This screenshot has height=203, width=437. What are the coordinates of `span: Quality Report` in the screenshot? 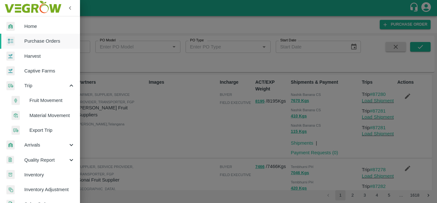 It's located at (46, 160).